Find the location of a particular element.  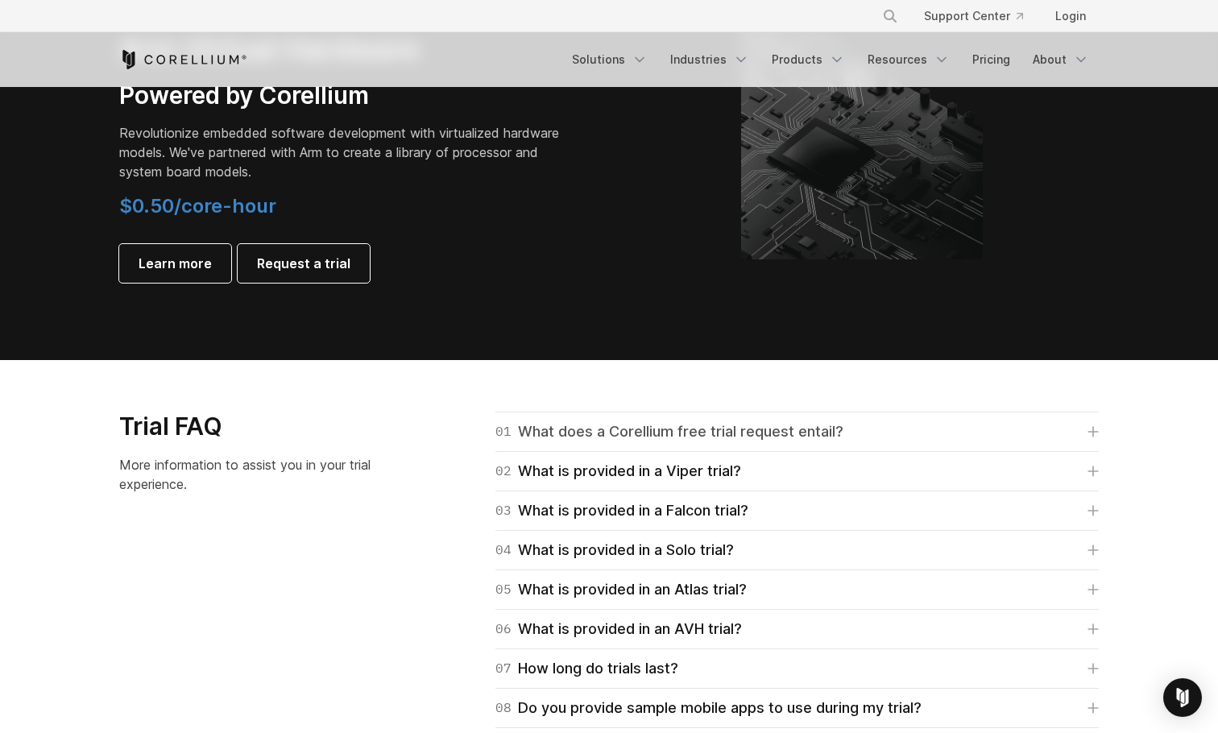

div: What does a Corellium free trial request entail? is located at coordinates (670, 432).